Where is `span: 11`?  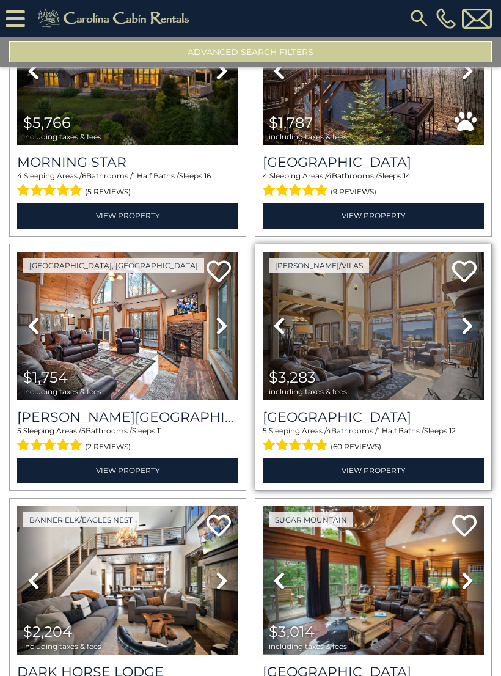 span: 11 is located at coordinates (159, 430).